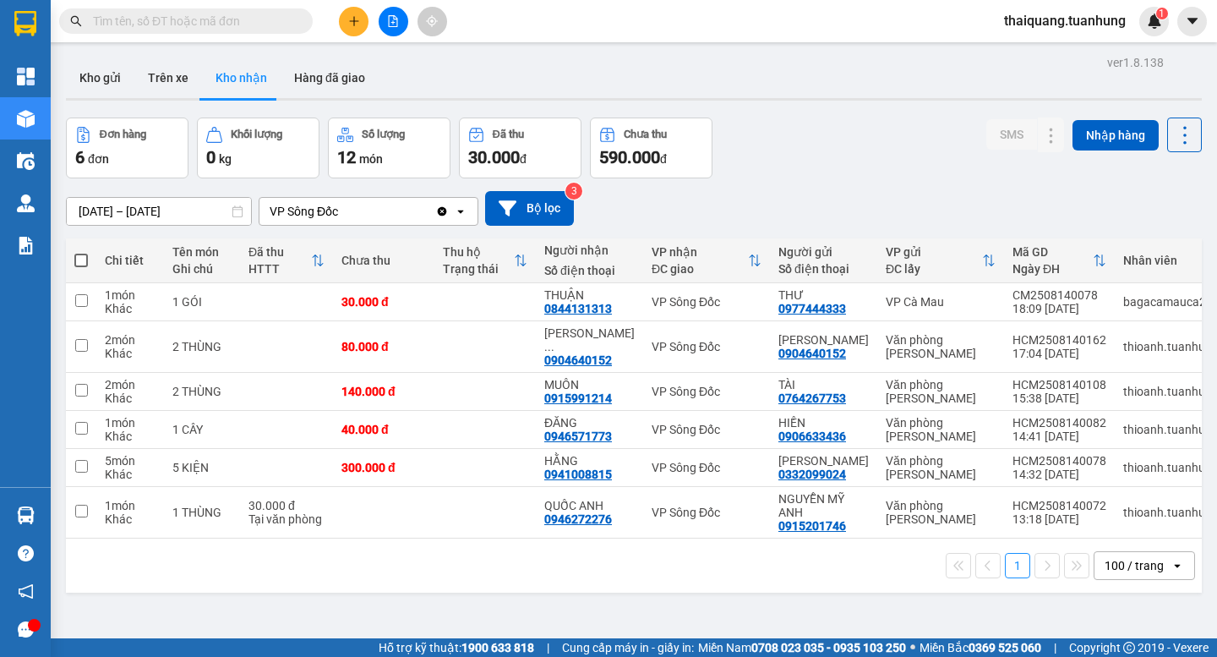 The image size is (1217, 657). What do you see at coordinates (130, 260) in the screenshot?
I see `div: Chi tiết` at bounding box center [130, 260].